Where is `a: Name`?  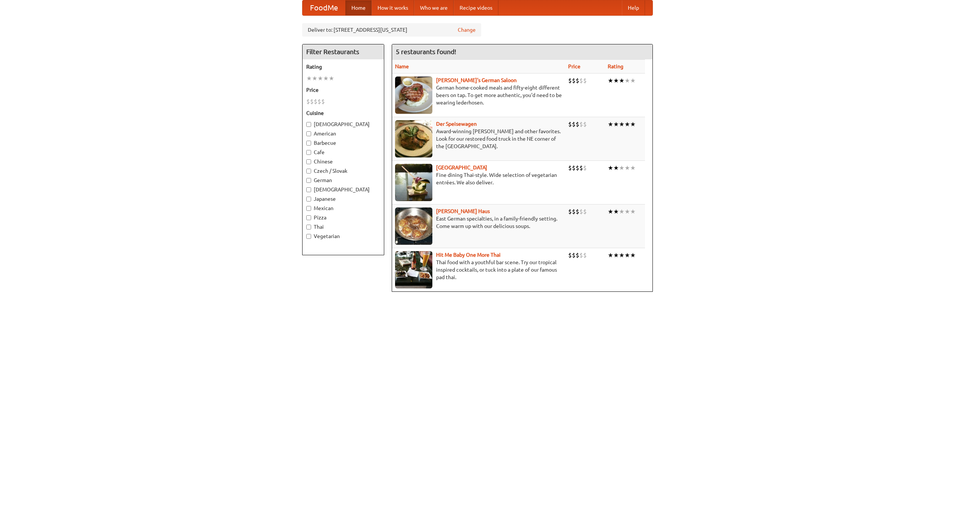
a: Name is located at coordinates (402, 66).